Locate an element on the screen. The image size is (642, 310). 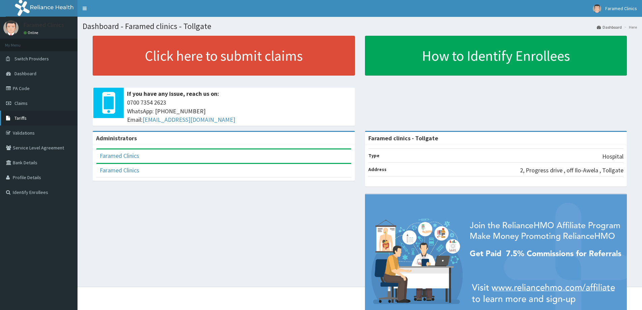
span: Faramed Clinics is located at coordinates (621, 8).